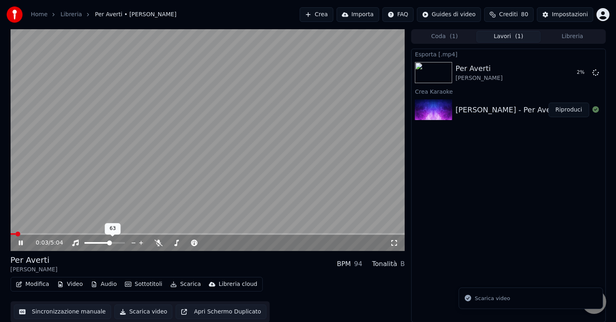 This screenshot has width=616, height=322. Describe the element at coordinates (39, 15) in the screenshot. I see `a: Home` at that location.